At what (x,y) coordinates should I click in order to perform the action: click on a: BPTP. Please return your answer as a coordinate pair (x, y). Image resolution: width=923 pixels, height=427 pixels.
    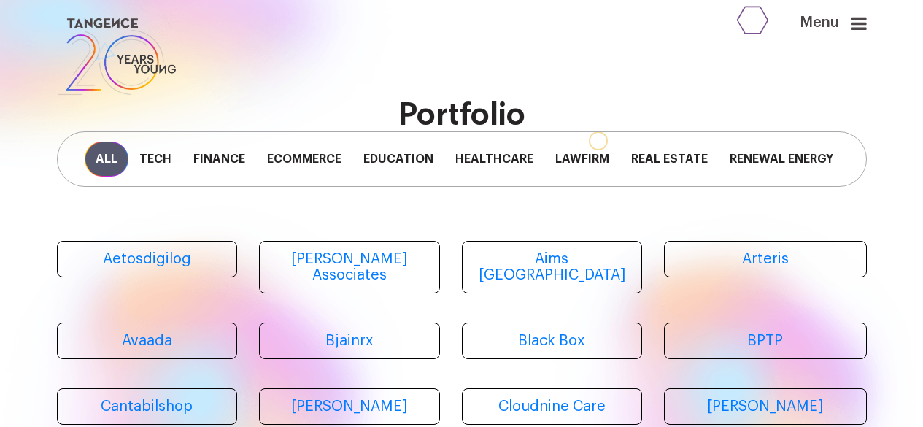
    Looking at the image, I should click on (766, 341).